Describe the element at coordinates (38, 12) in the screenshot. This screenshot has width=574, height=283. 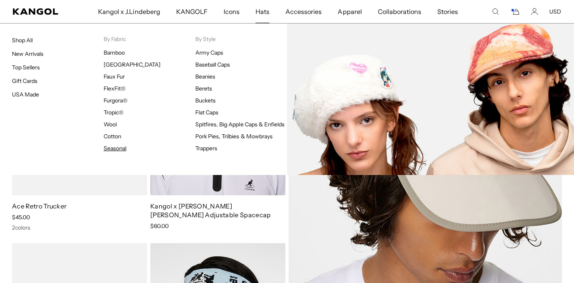
I see `a: Kangol` at that location.